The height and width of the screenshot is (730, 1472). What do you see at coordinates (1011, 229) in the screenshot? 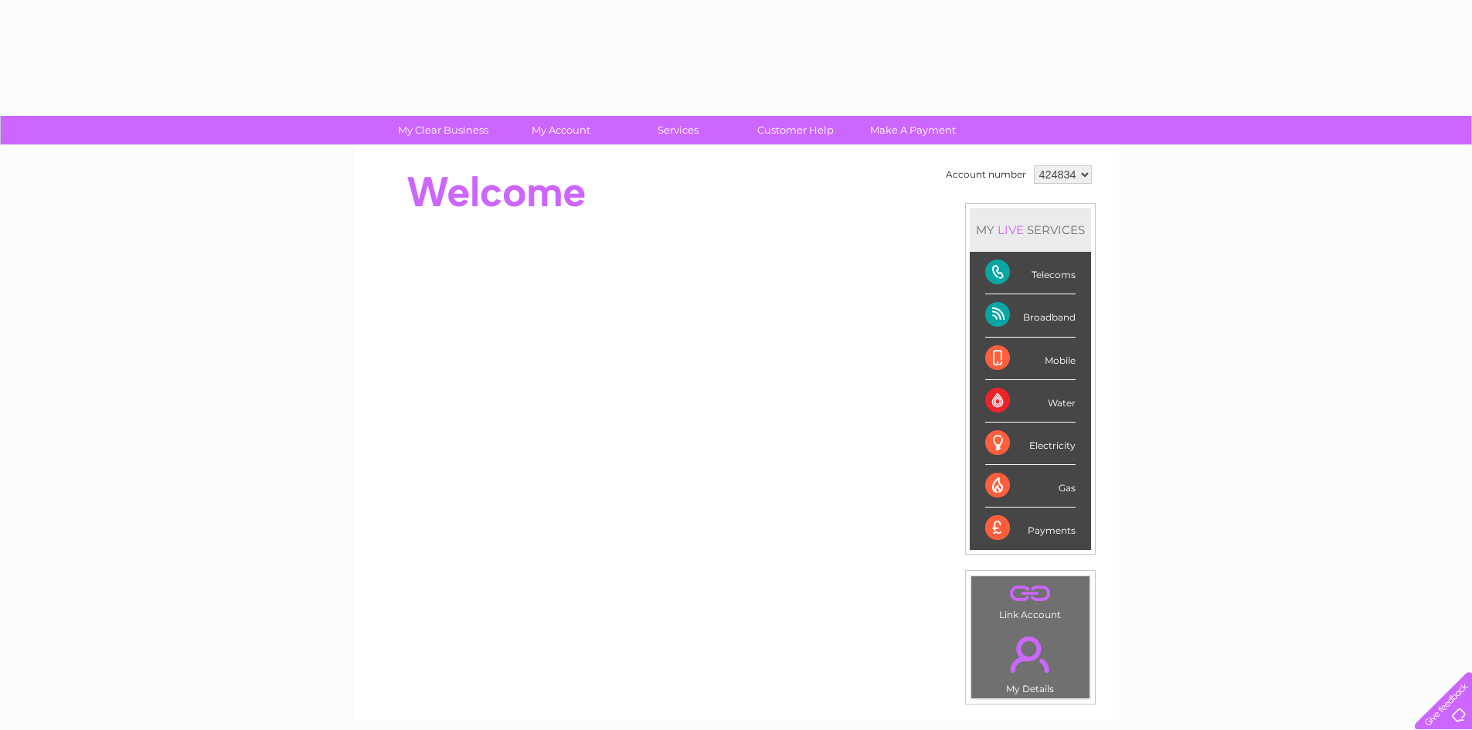
I see `div: LIVE` at bounding box center [1011, 229].